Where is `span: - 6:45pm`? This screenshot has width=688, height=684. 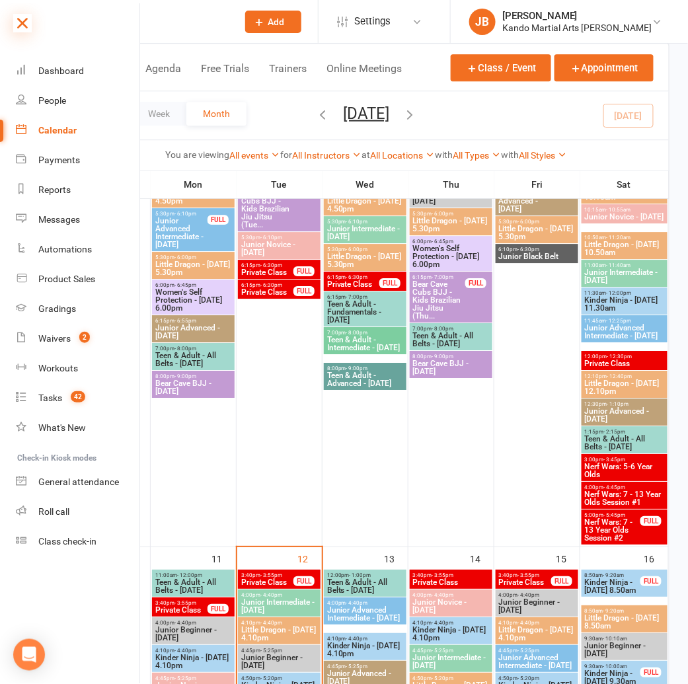
span: - 6:45pm is located at coordinates (185, 285).